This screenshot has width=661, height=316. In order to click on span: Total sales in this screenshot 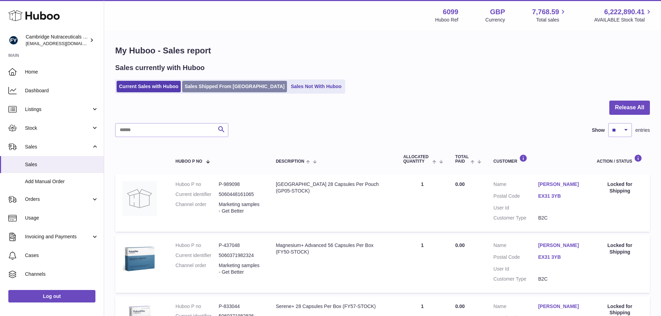, I will do `click(551, 20)`.